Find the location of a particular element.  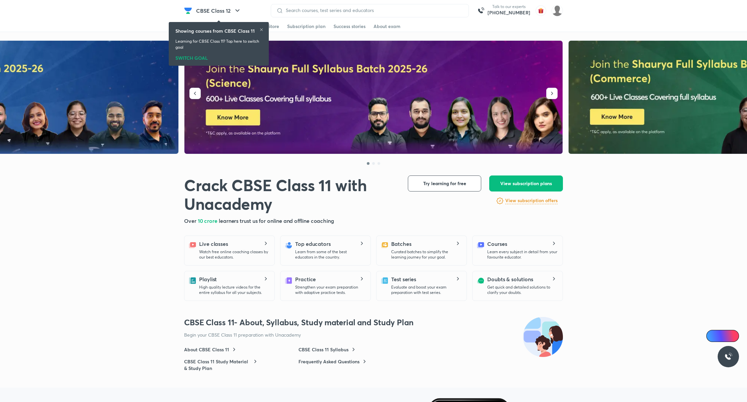

div: SWITCH GOAL is located at coordinates (219, 57).